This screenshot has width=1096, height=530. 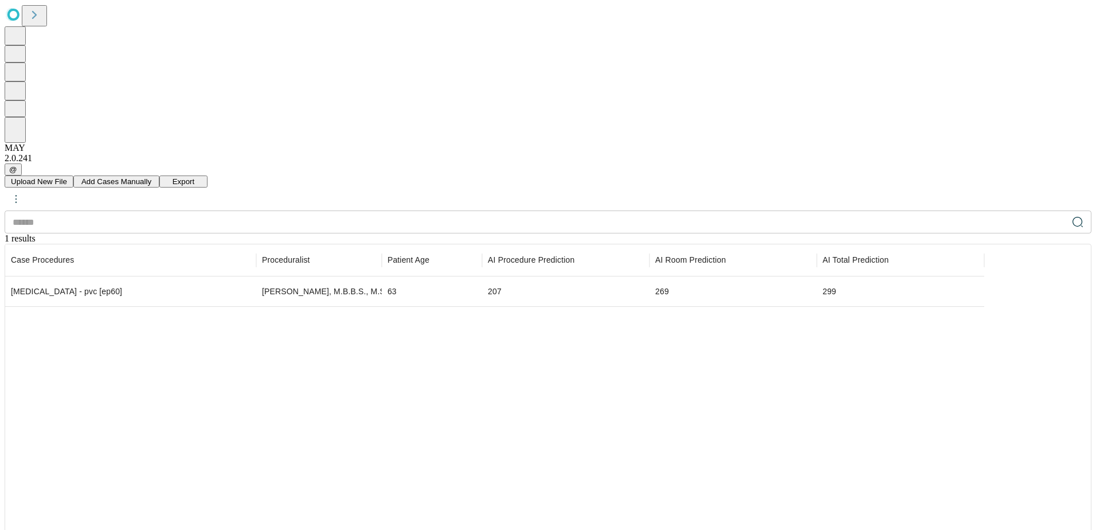 I want to click on span: Patient in room to patient out of room, so click(x=690, y=260).